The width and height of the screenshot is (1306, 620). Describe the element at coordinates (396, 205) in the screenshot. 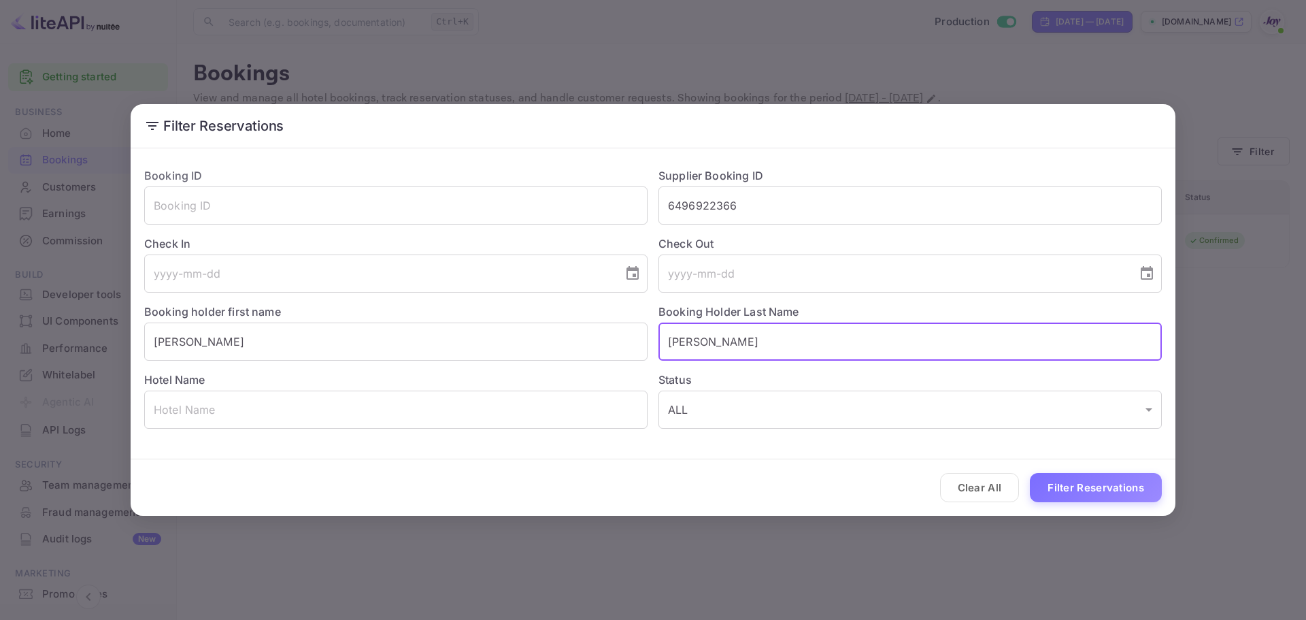

I see `input: Booking ID` at that location.